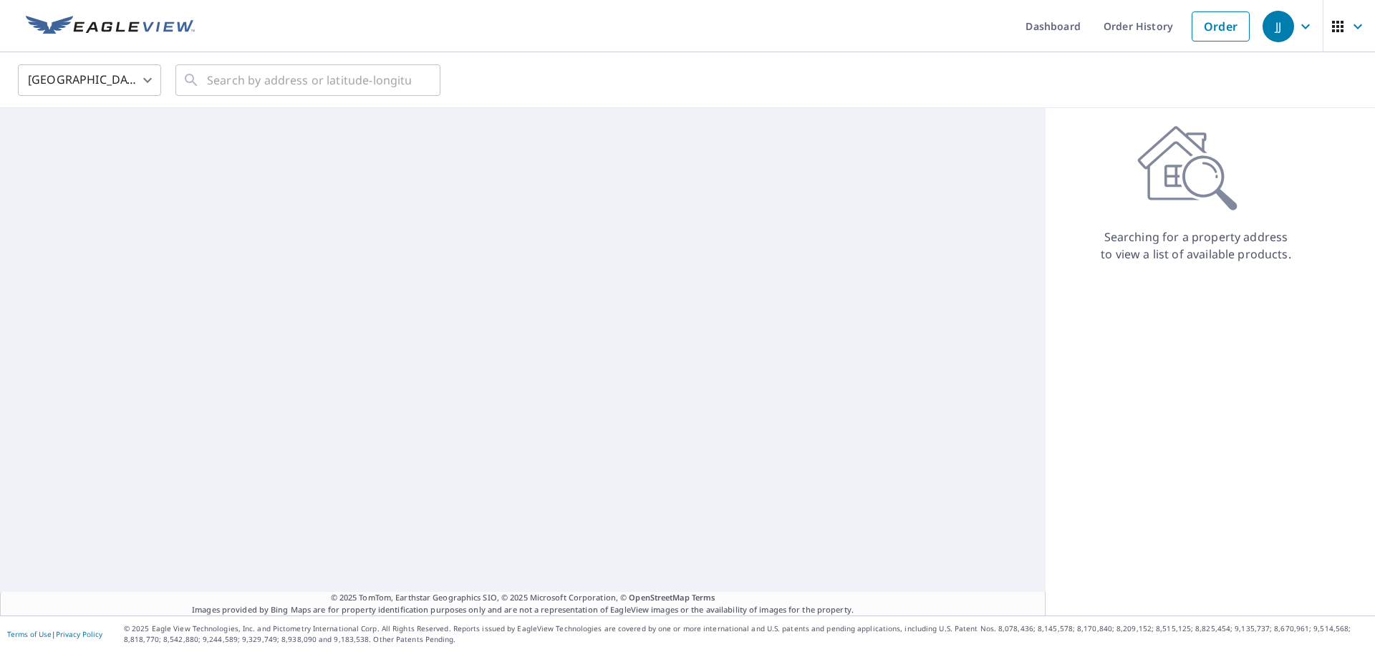 Image resolution: width=1375 pixels, height=652 pixels. Describe the element at coordinates (1278, 27) in the screenshot. I see `div: JJ` at that location.